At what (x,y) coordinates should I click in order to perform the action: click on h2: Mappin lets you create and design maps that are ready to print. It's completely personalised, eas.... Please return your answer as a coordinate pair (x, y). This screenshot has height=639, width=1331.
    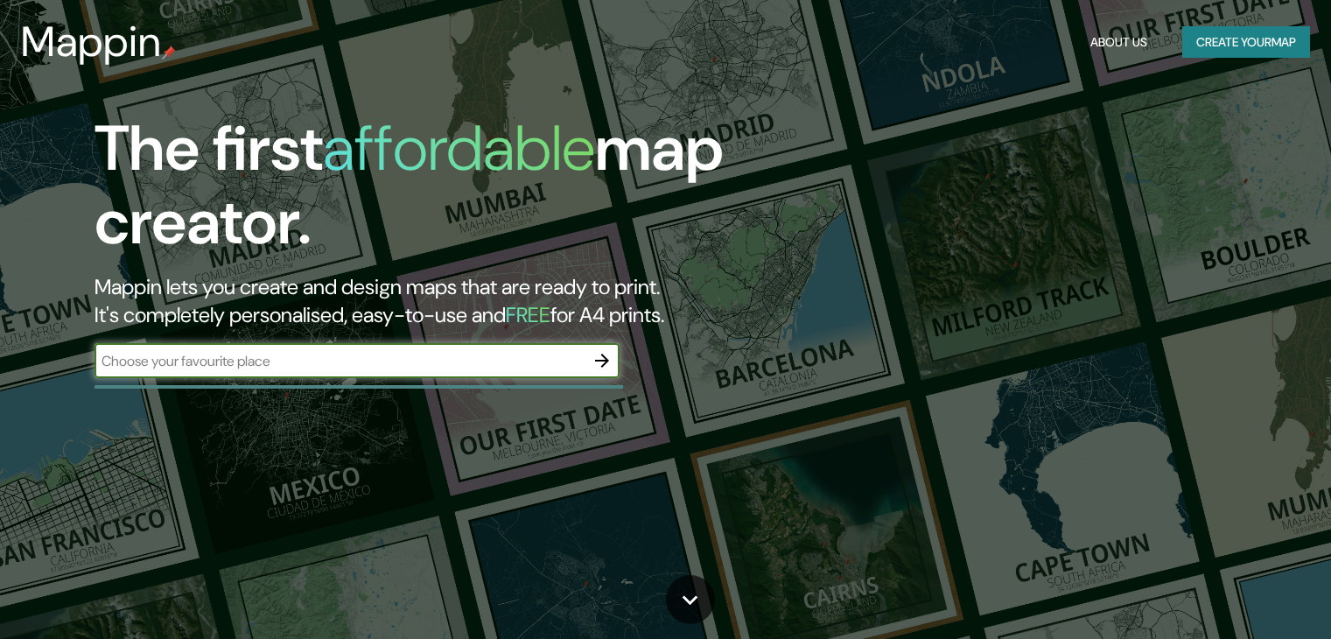
    Looking at the image, I should click on (427, 301).